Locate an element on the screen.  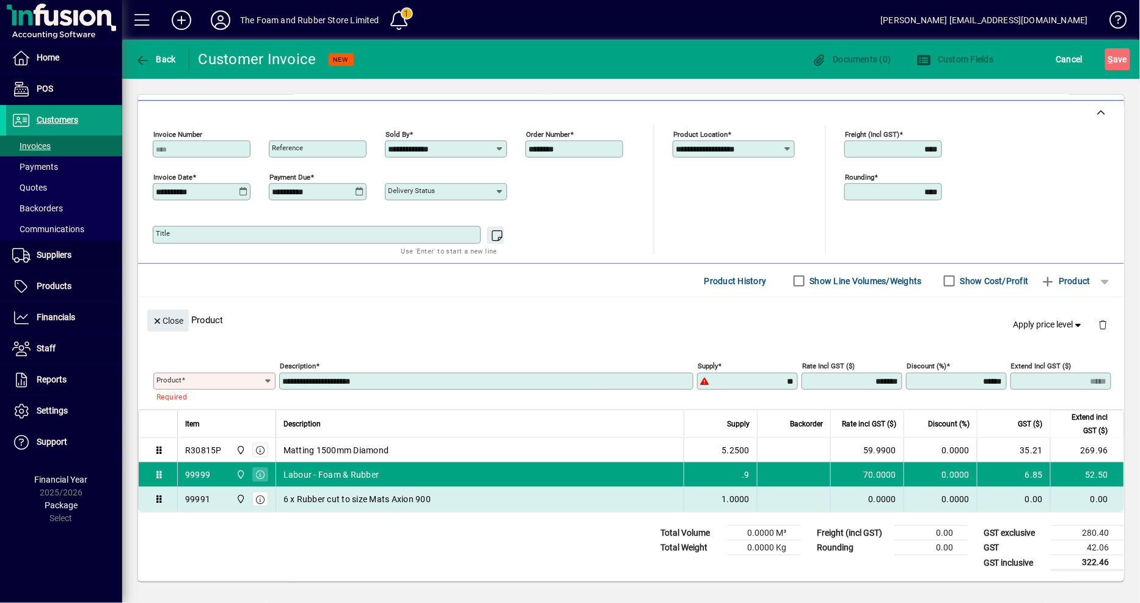
div: 99999 is located at coordinates (197, 475).